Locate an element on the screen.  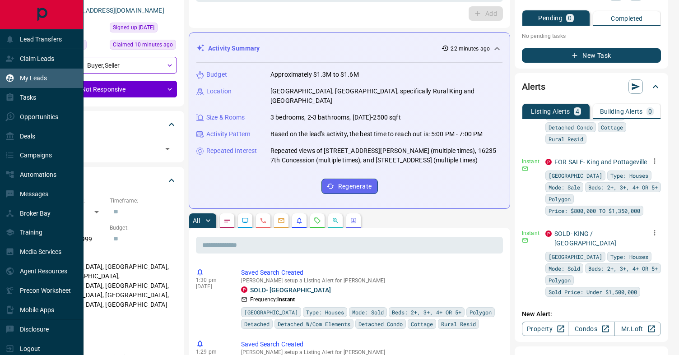
div: Wed Oct 10 2018 is located at coordinates (143, 29).